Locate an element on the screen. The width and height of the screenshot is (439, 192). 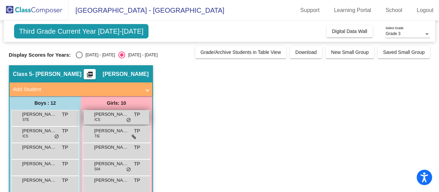
div: Boys : 12 is located at coordinates (45, 103).